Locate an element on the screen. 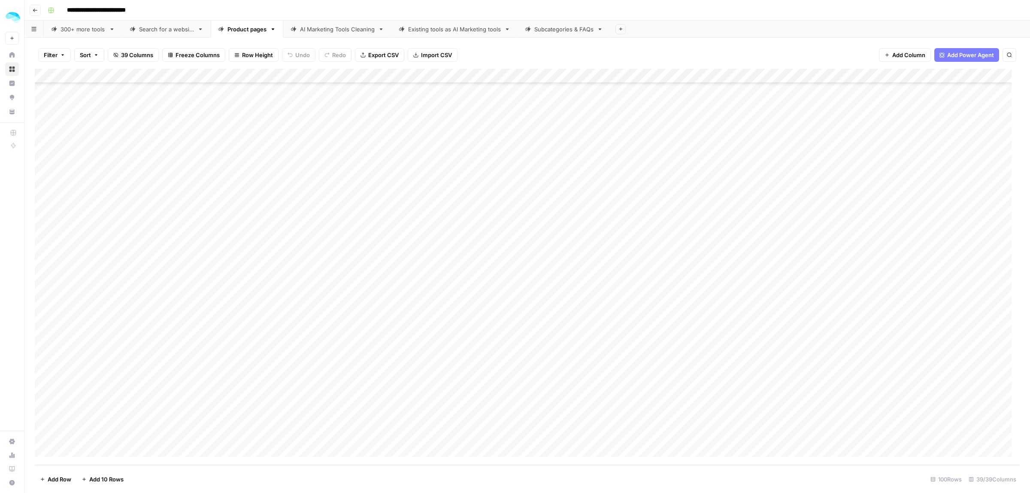 The height and width of the screenshot is (493, 1030). span: Add 10 Rows is located at coordinates (106, 479).